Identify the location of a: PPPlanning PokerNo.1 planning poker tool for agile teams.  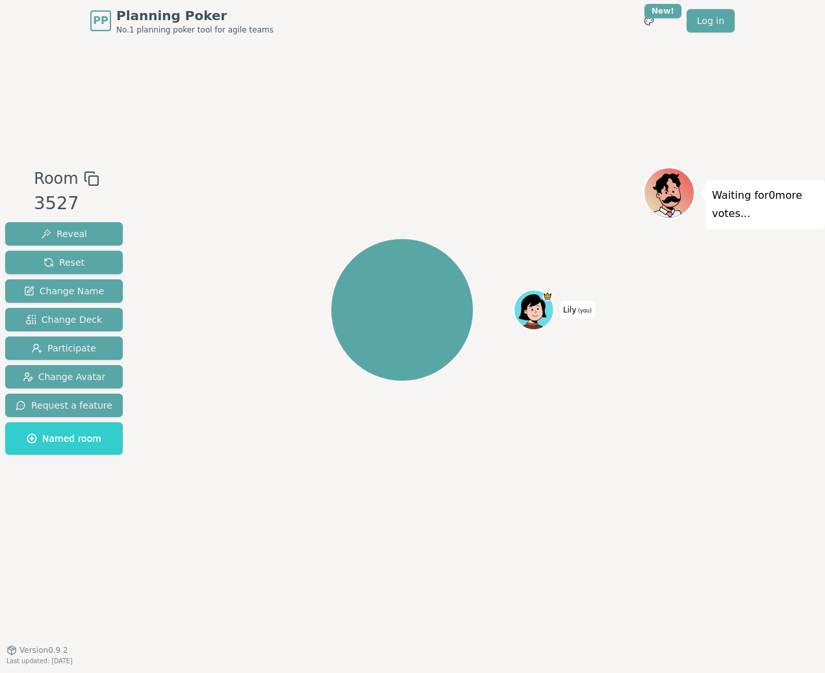
(182, 21).